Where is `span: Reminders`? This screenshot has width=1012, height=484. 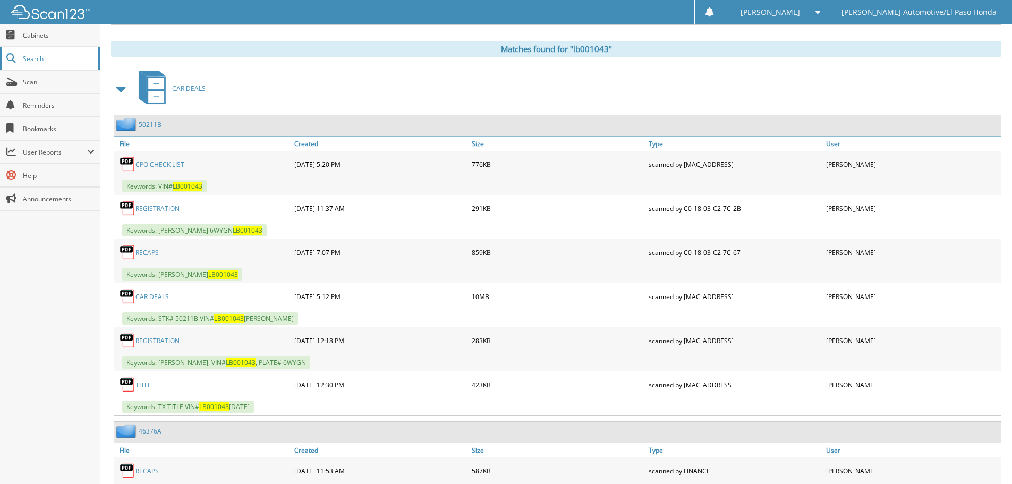 span: Reminders is located at coordinates (58, 105).